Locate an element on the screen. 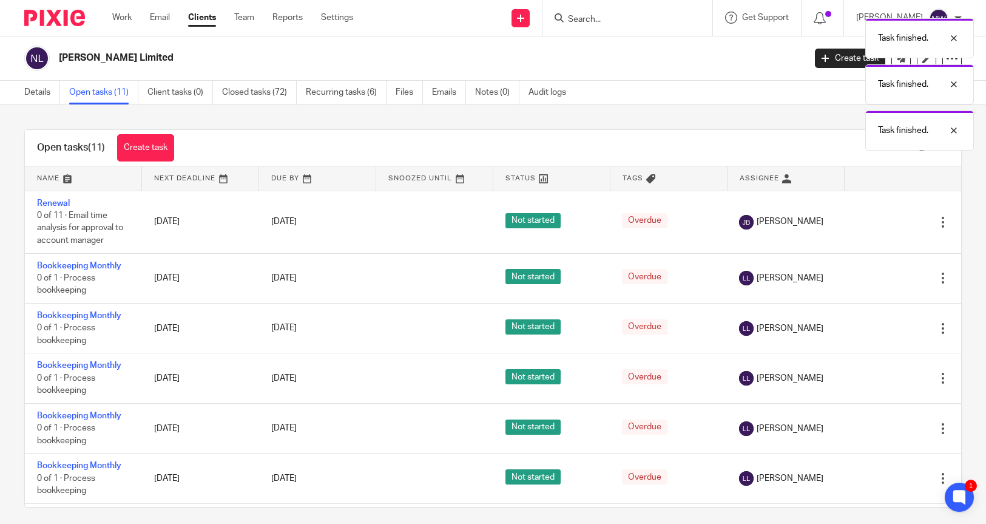 This screenshot has width=986, height=524. h1: Open tasks is located at coordinates (71, 147).